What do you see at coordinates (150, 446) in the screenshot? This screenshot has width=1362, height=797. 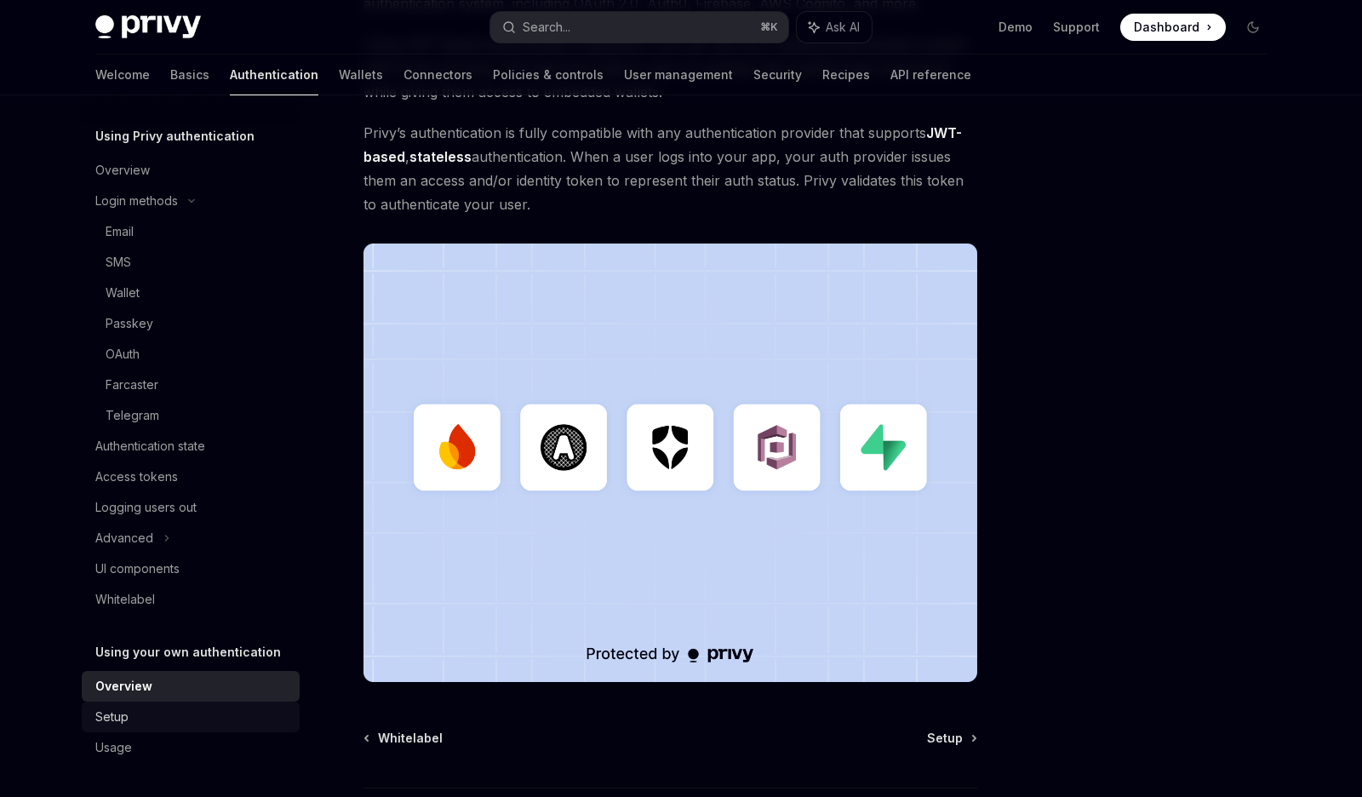 I see `div: Authentication state` at bounding box center [150, 446].